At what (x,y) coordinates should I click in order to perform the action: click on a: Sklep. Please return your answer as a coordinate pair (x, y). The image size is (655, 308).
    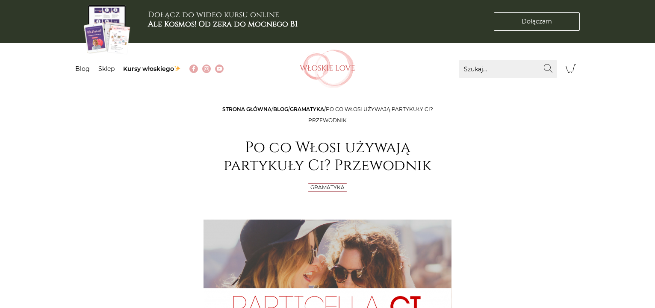
    Looking at the image, I should click on (107, 69).